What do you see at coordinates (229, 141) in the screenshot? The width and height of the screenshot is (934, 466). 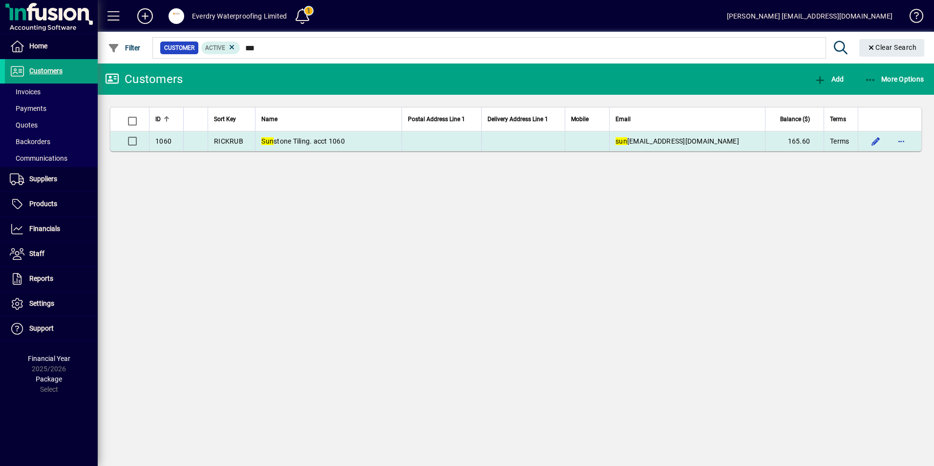 I see `span: RICKRUB` at bounding box center [229, 141].